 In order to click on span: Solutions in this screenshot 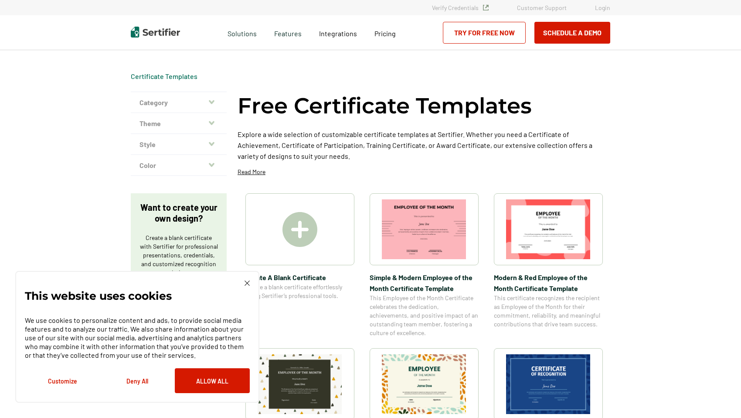, I will do `click(242, 32)`.